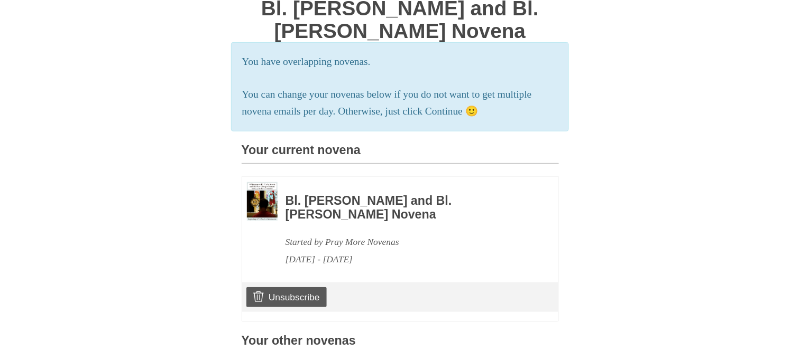 This screenshot has width=800, height=351. I want to click on p: You have overlapping novenas., so click(400, 62).